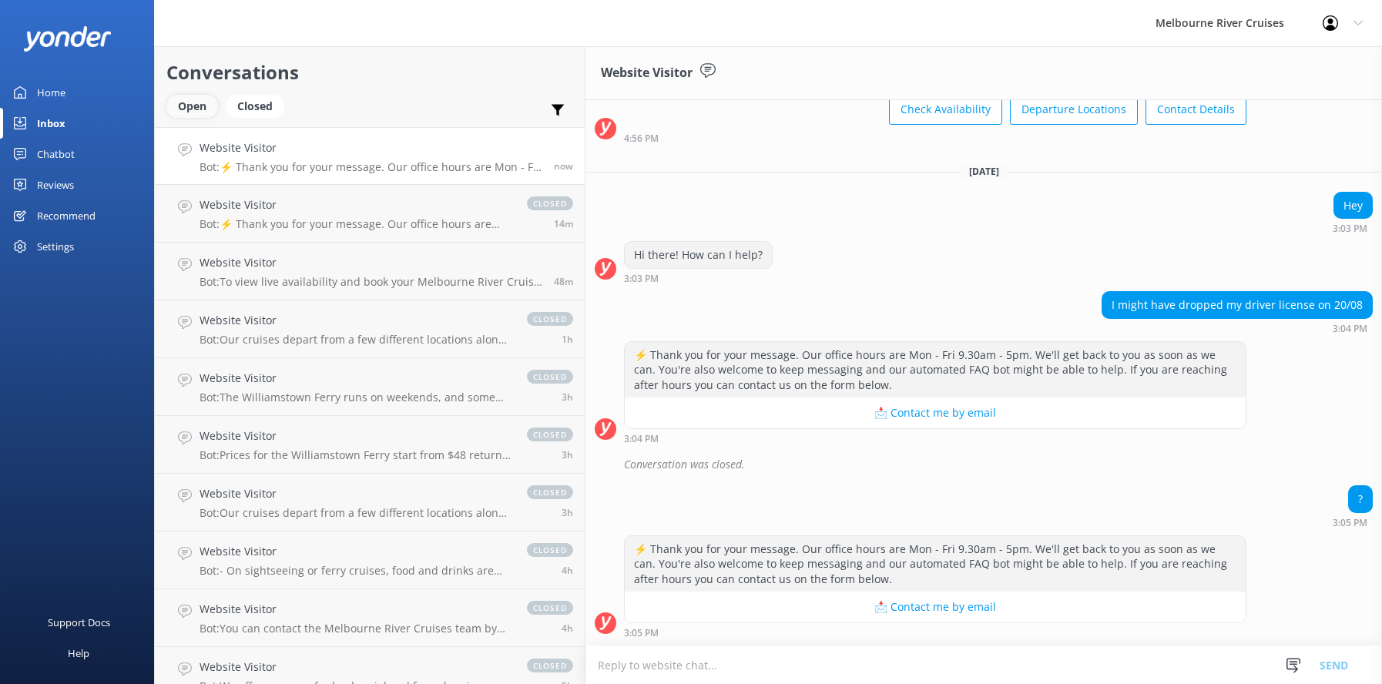  I want to click on a: Open, so click(196, 106).